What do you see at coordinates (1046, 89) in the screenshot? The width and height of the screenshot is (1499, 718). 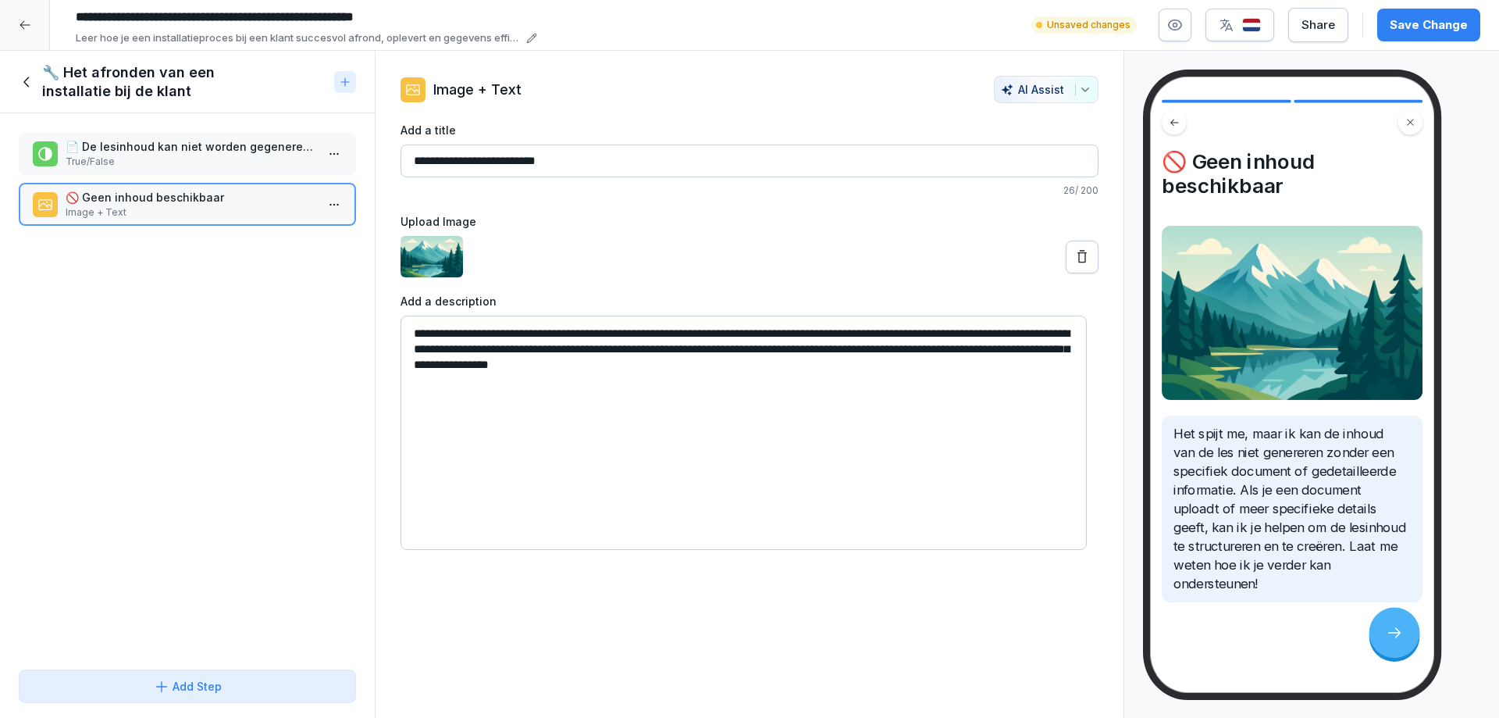 I see `button: AI Assist` at bounding box center [1046, 89].